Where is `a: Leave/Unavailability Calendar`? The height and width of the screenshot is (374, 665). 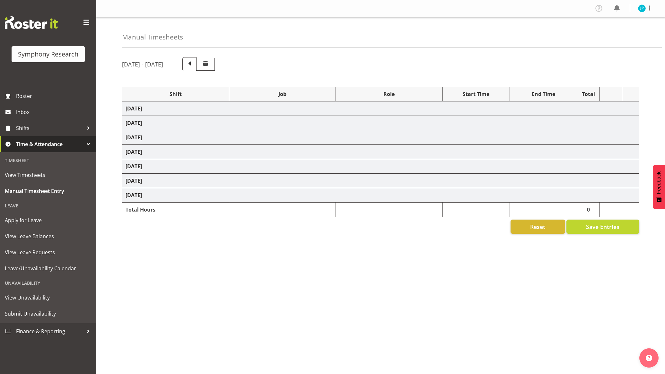
a: Leave/Unavailability Calendar is located at coordinates (48, 268).